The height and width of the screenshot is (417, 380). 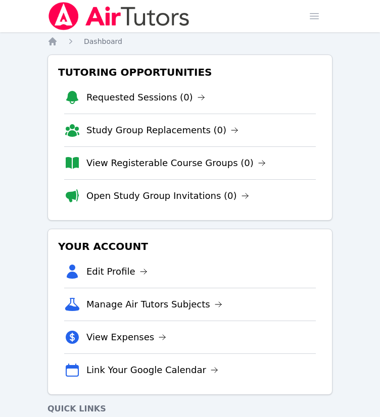 I want to click on a: View Registerable Course Groups (0), so click(x=176, y=163).